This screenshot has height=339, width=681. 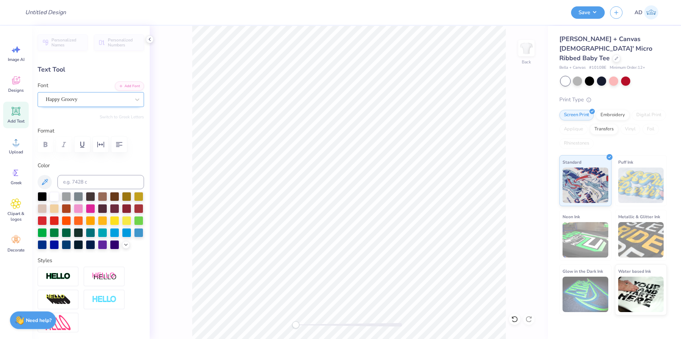 What do you see at coordinates (571, 217) in the screenshot?
I see `span: Neon Ink` at bounding box center [571, 217].